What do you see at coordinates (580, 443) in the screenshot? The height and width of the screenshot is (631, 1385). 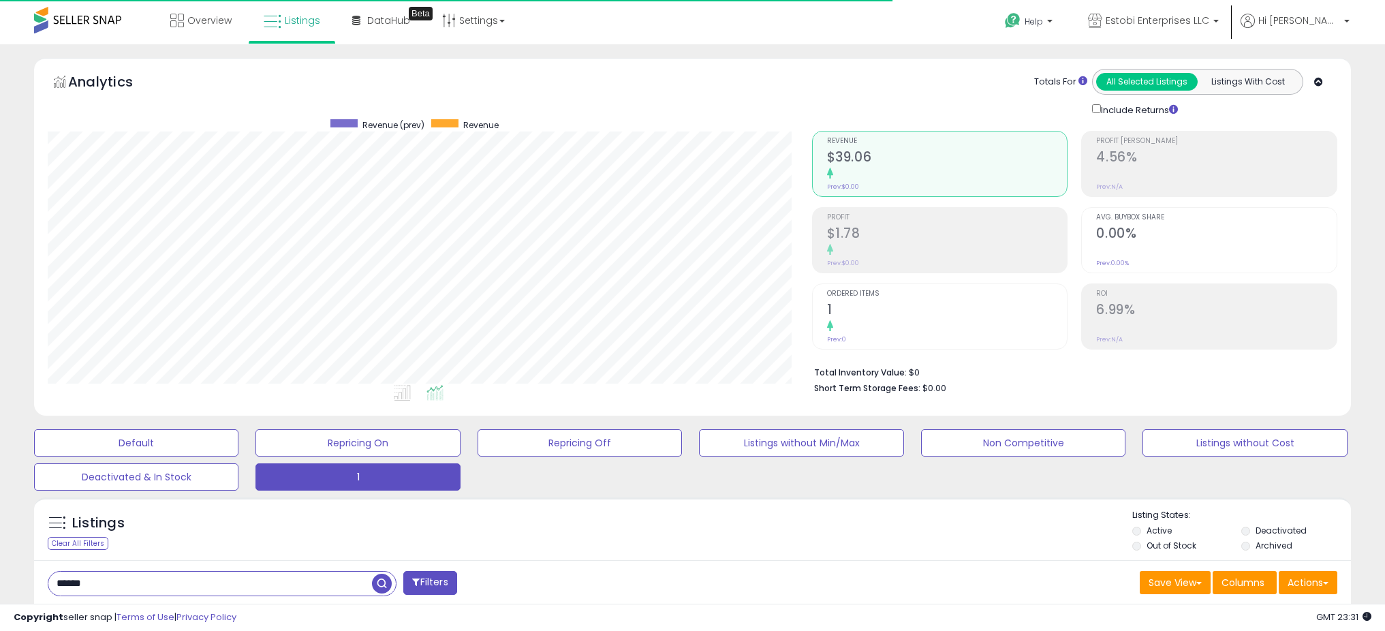 I see `button: Repricing Off` at bounding box center [580, 443].